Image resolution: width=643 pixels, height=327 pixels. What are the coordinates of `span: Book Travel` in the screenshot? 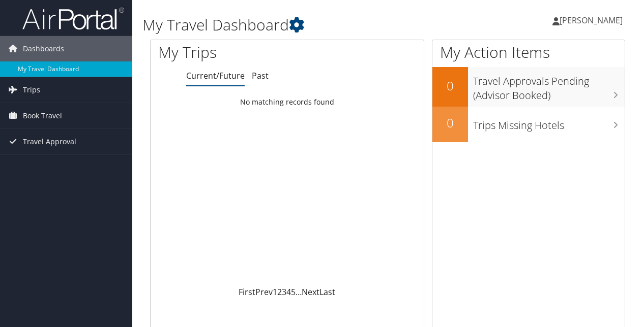 It's located at (42, 116).